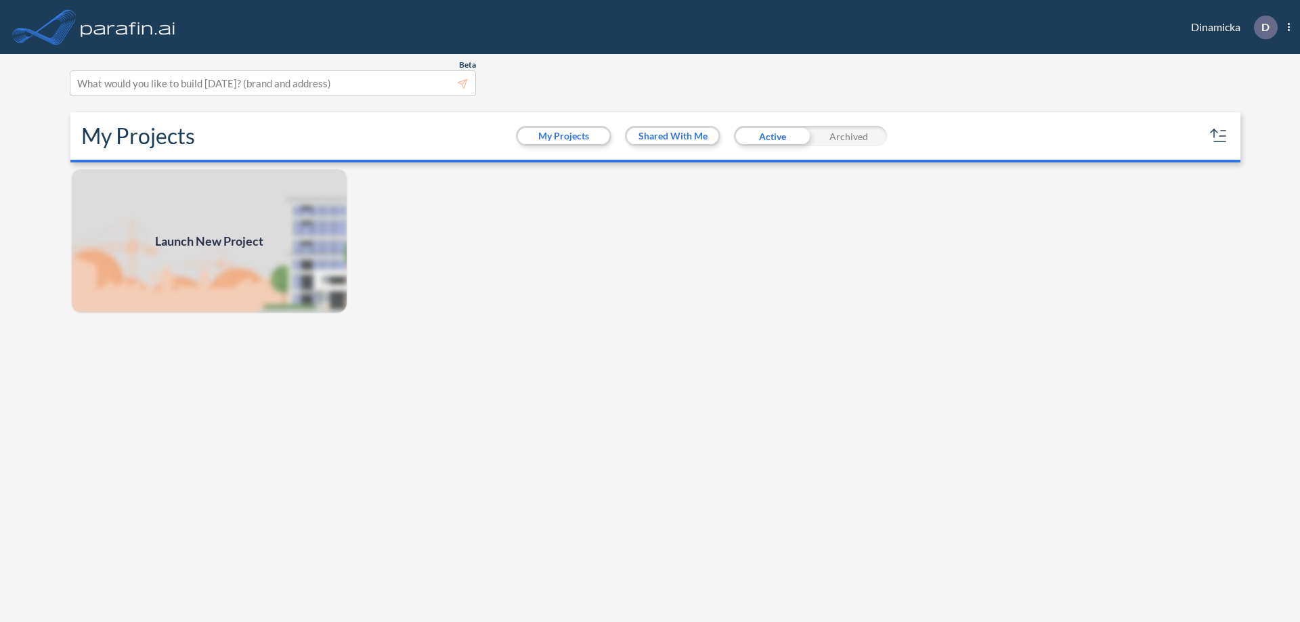 The height and width of the screenshot is (622, 1300). I want to click on img: add, so click(209, 241).